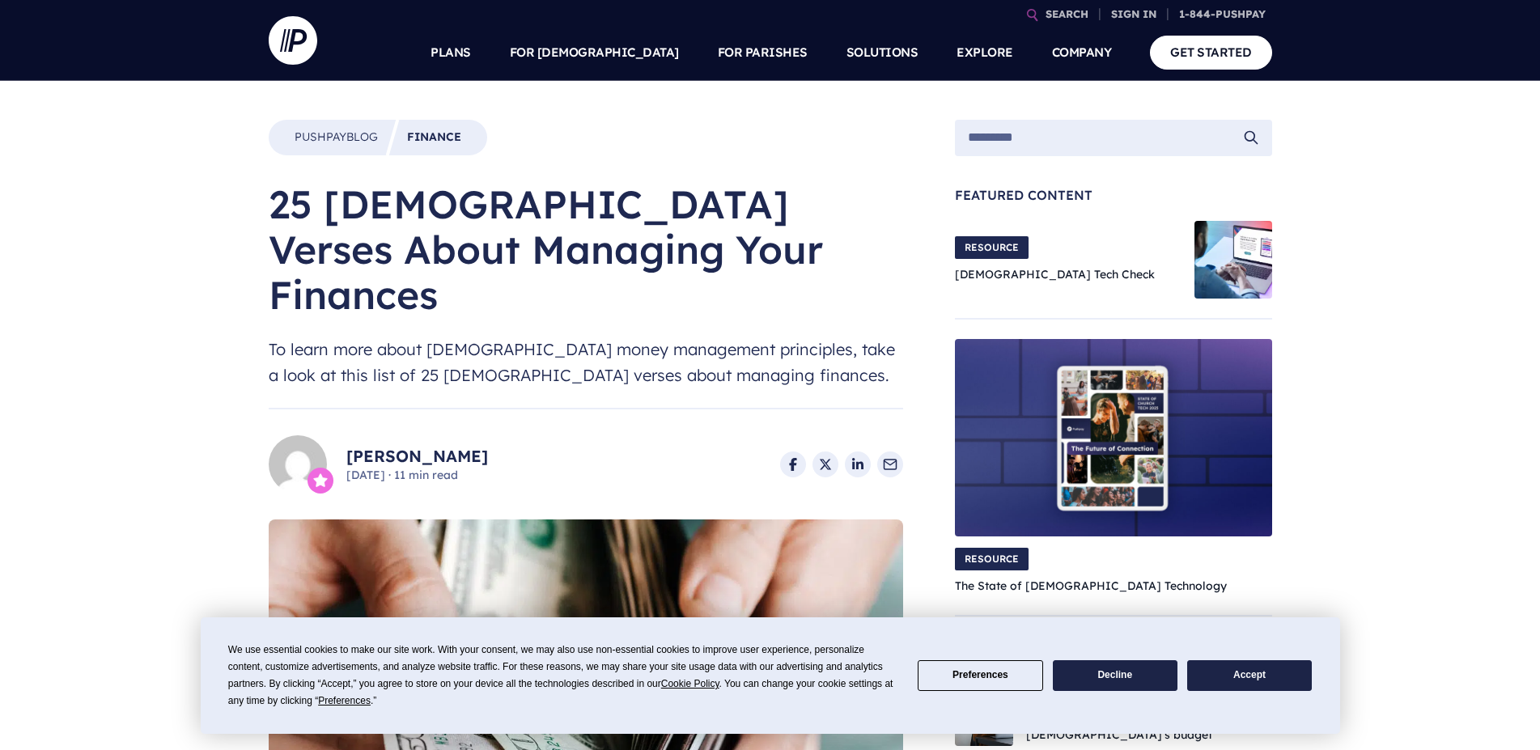 This screenshot has width=1540, height=750. I want to click on a: COMPANY, so click(1082, 53).